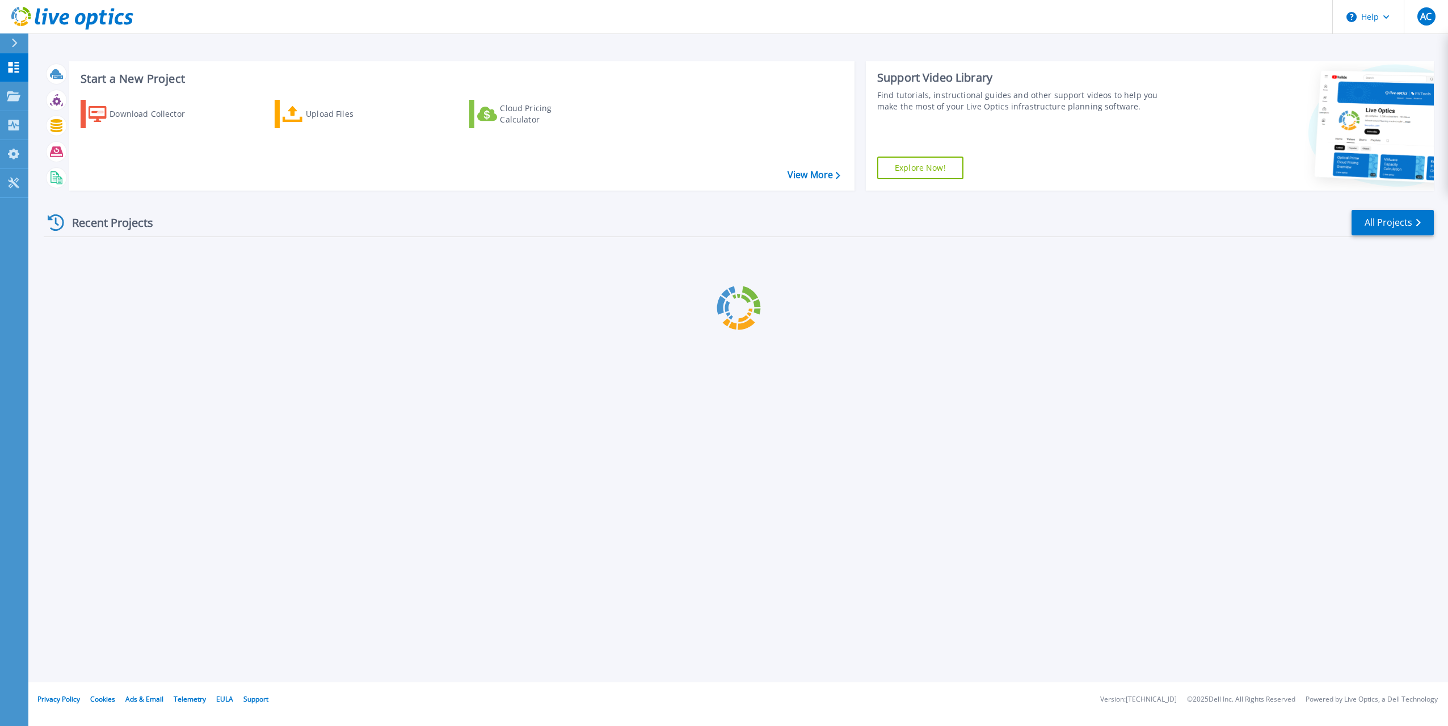 The width and height of the screenshot is (1448, 726). Describe the element at coordinates (225, 699) in the screenshot. I see `a: EULA` at that location.